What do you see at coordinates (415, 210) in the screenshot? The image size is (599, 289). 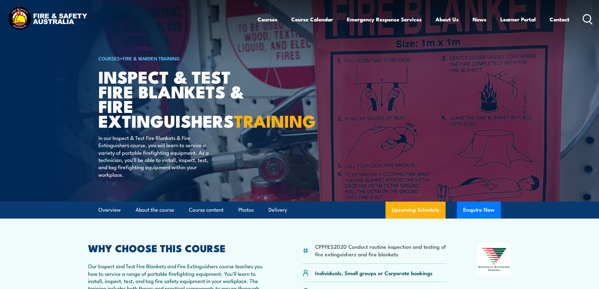 I see `a: Upcoming Schedule` at bounding box center [415, 210].